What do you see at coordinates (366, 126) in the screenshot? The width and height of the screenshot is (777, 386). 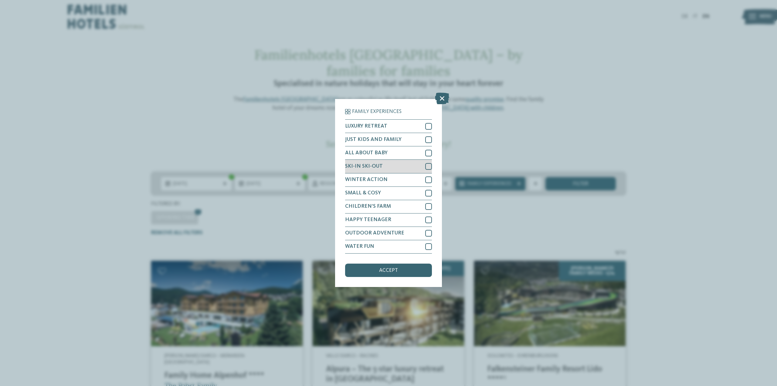 I see `span: LUXURY RETREAT` at bounding box center [366, 126].